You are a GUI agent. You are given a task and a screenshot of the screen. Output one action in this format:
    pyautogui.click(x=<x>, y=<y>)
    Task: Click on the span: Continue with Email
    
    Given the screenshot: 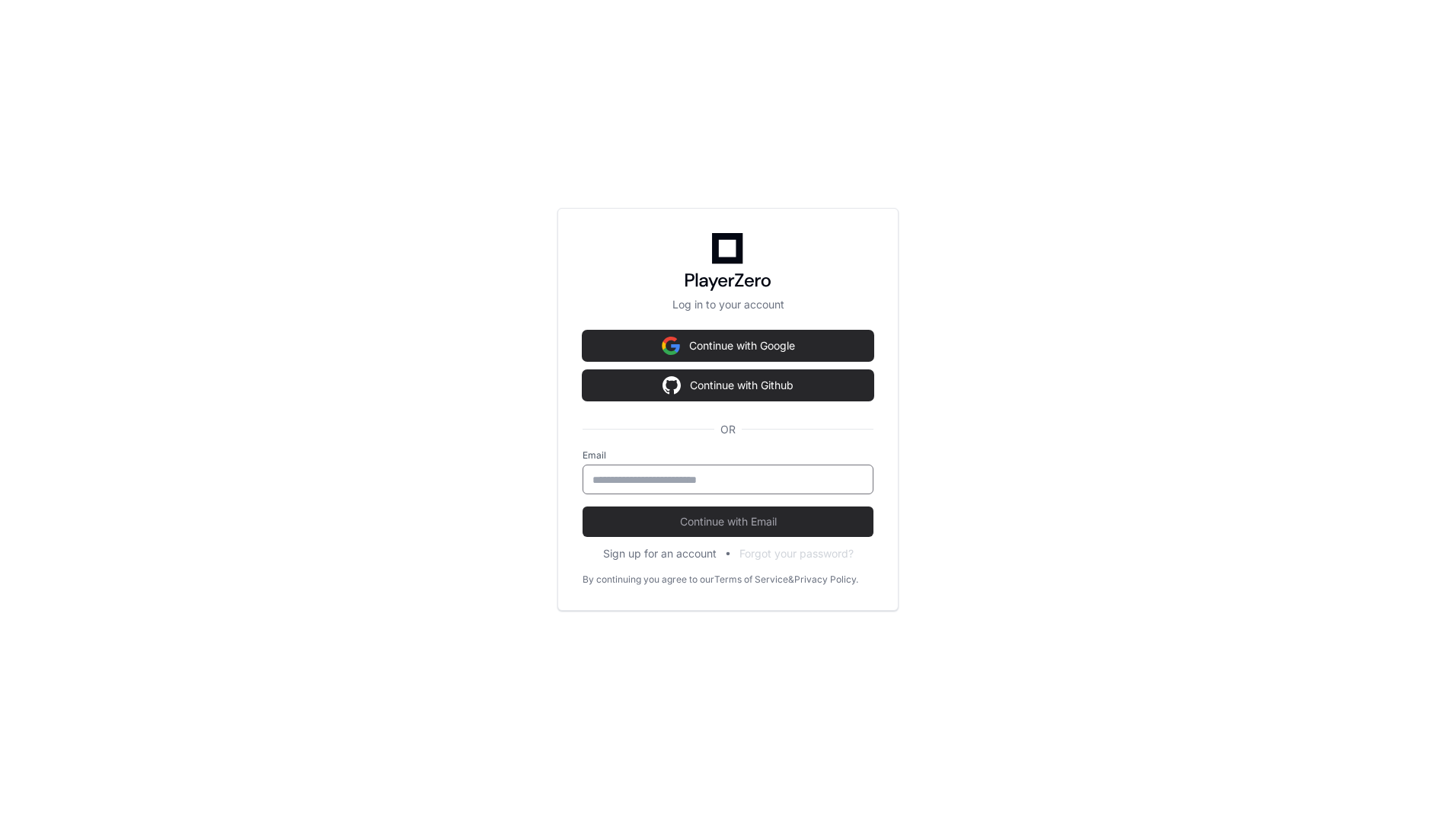 What is the action you would take?
    pyautogui.click(x=728, y=522)
    